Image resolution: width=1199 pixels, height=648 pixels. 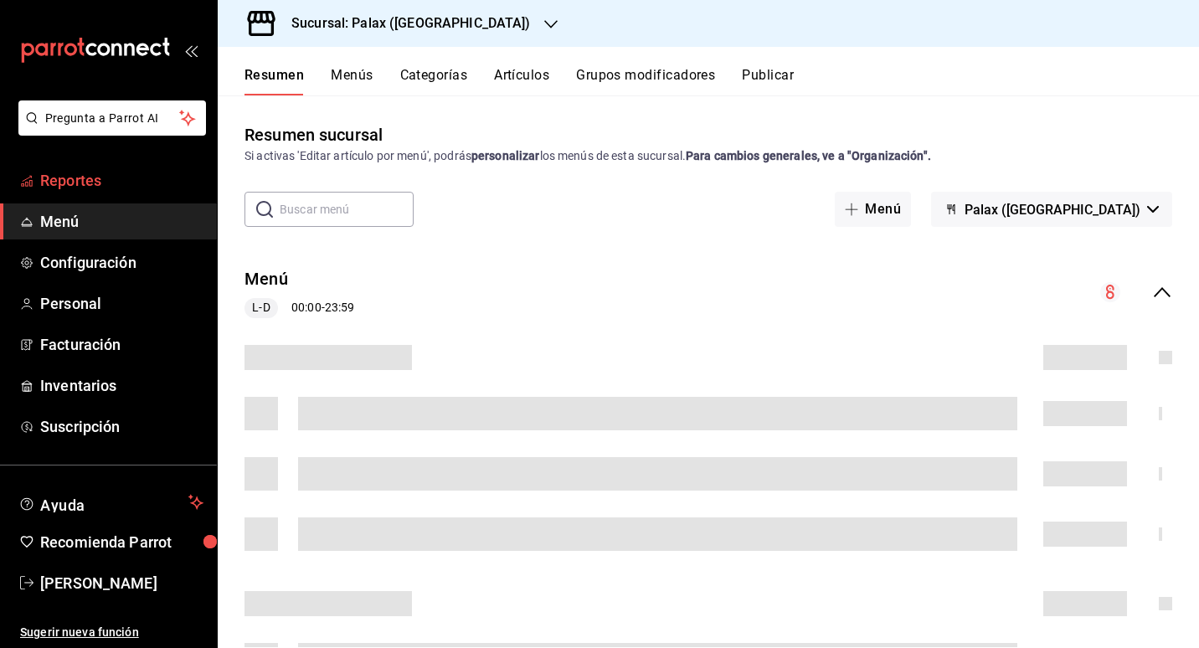 What do you see at coordinates (191, 50) in the screenshot?
I see `button: open_drawer_menu` at bounding box center [191, 50].